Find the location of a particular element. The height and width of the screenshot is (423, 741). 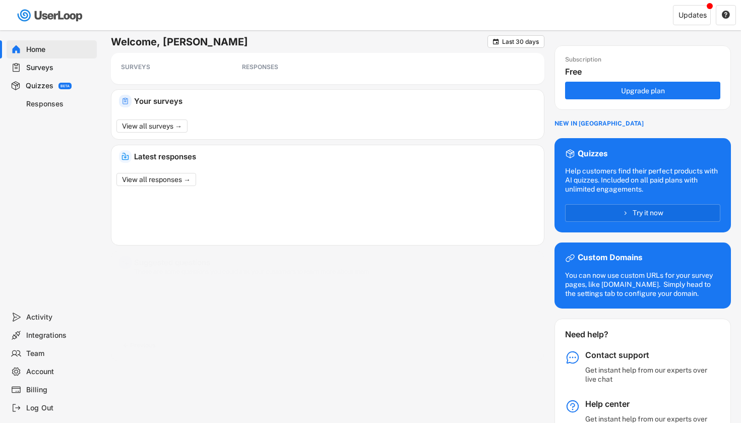

div: Surveys is located at coordinates (60, 68).